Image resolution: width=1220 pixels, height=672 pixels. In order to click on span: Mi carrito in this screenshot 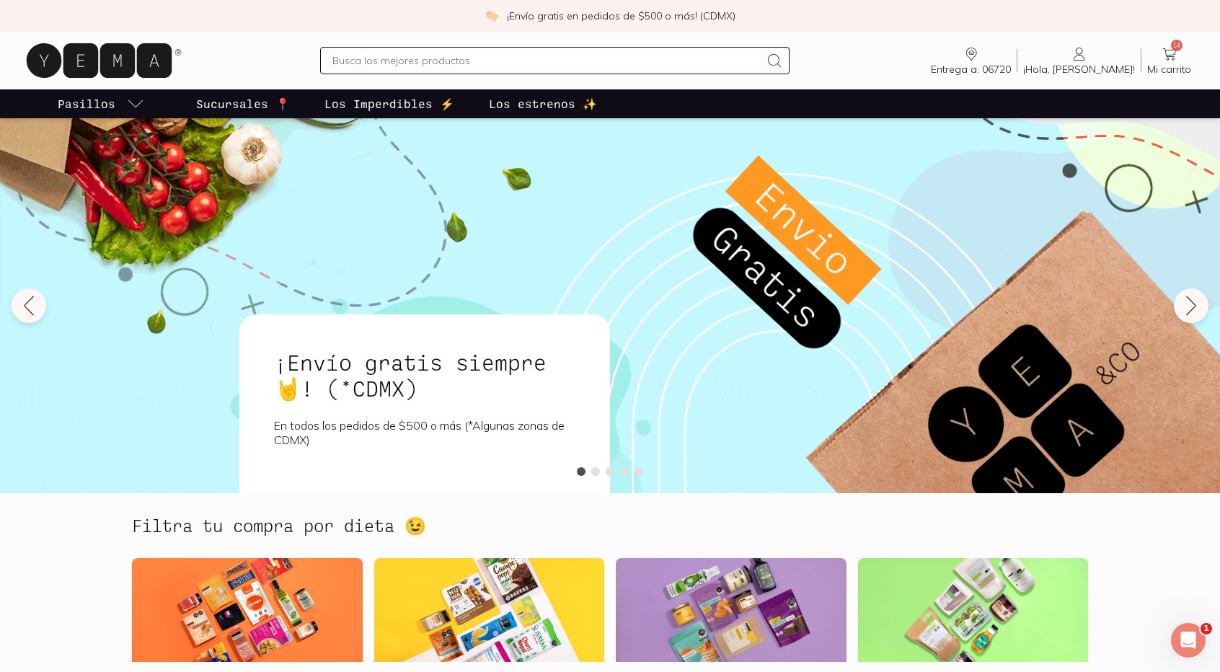, I will do `click(1169, 69)`.